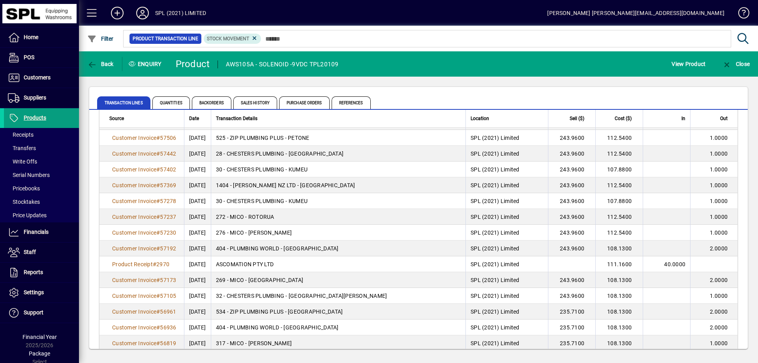 This screenshot has width=758, height=363. Describe the element at coordinates (41, 161) in the screenshot. I see `a: Write Offs` at that location.